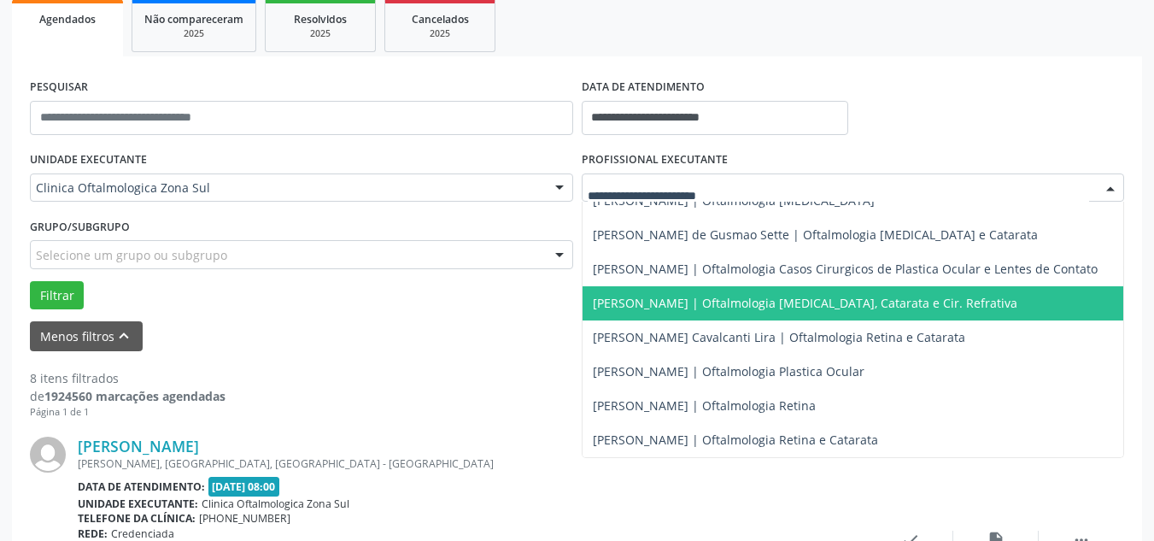 The height and width of the screenshot is (541, 1154). Describe the element at coordinates (124, 336) in the screenshot. I see `i: keyboard_arrow_up` at that location.